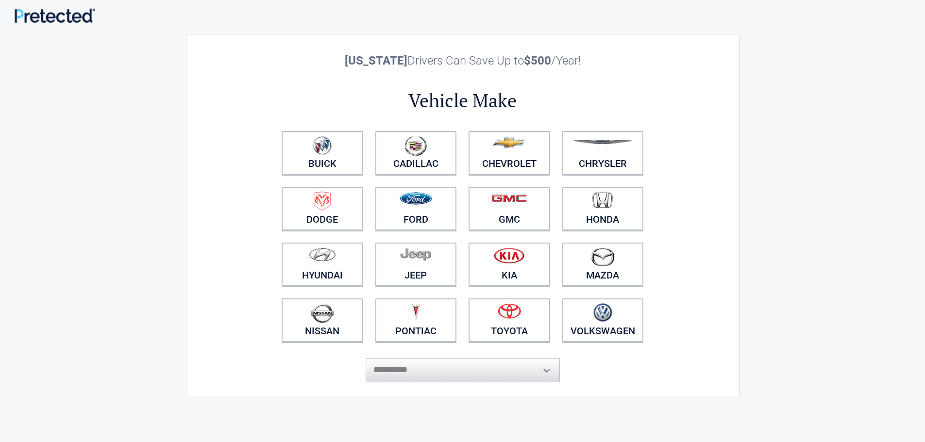  I want to click on a: Ford, so click(416, 209).